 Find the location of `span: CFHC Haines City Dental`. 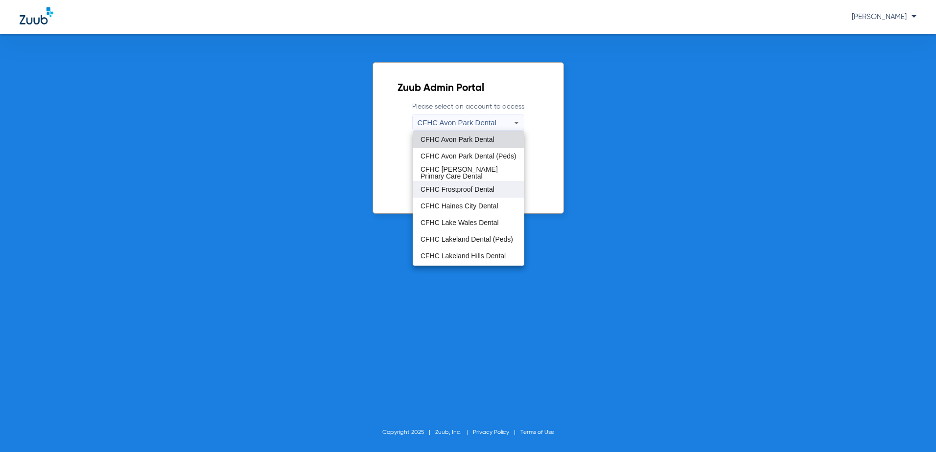

span: CFHC Haines City Dental is located at coordinates (459, 206).